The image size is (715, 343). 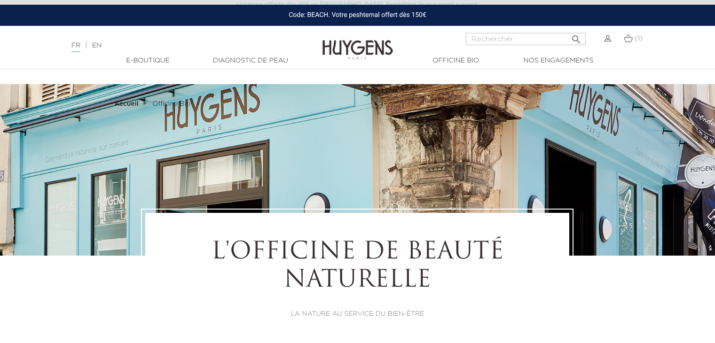 What do you see at coordinates (358, 43) in the screenshot?
I see `img: Huygens` at bounding box center [358, 43].